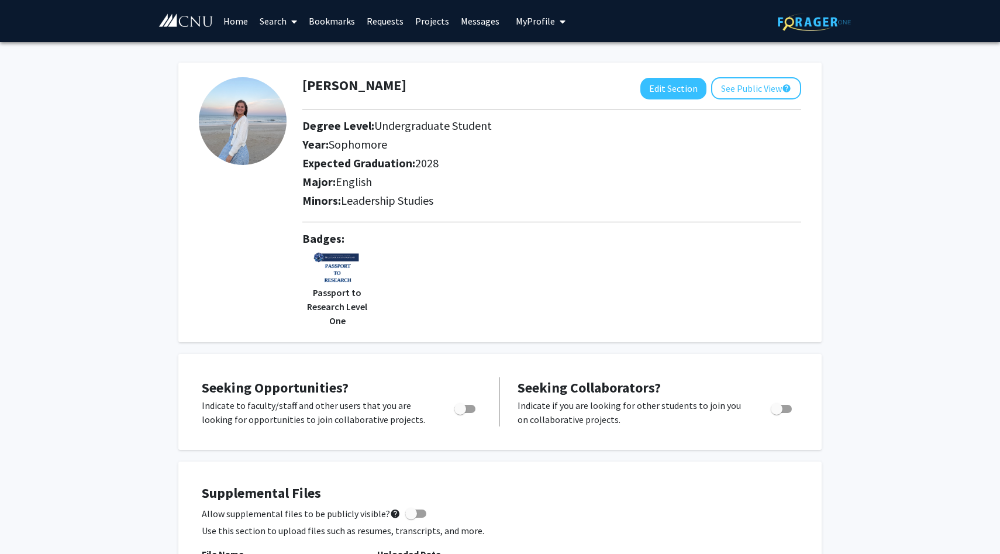 The width and height of the screenshot is (1000, 554). I want to click on span: Sophomore, so click(358, 144).